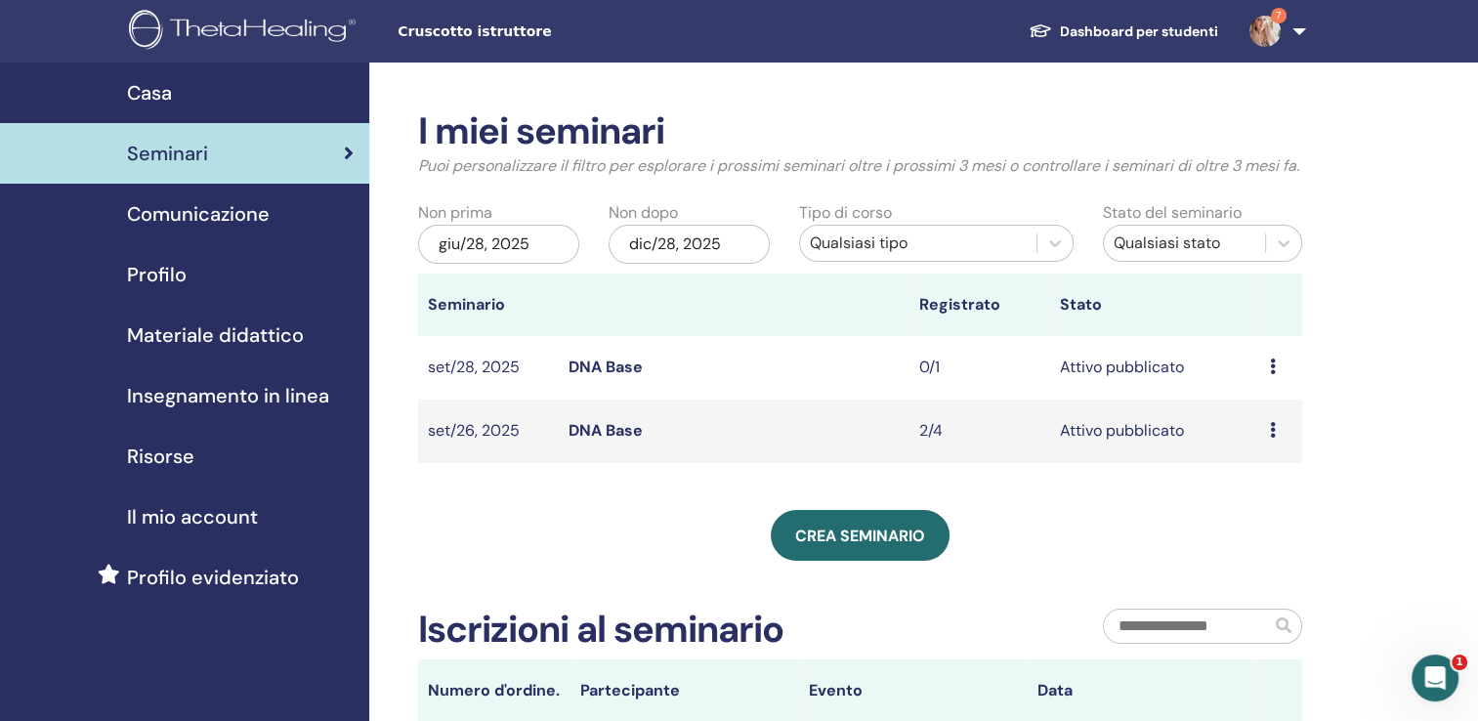 The image size is (1478, 721). I want to click on span: 7, so click(1279, 16).